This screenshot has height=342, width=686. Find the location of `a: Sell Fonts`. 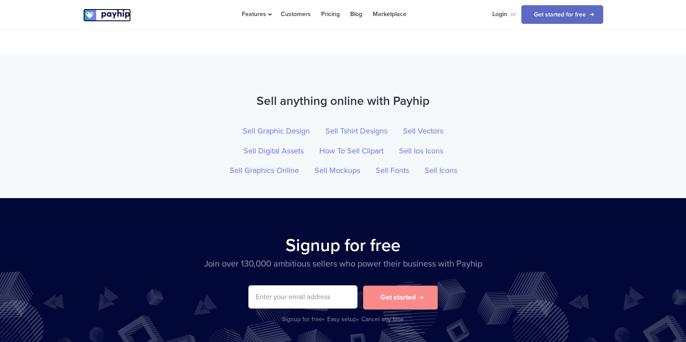

a: Sell Fonts is located at coordinates (392, 171).